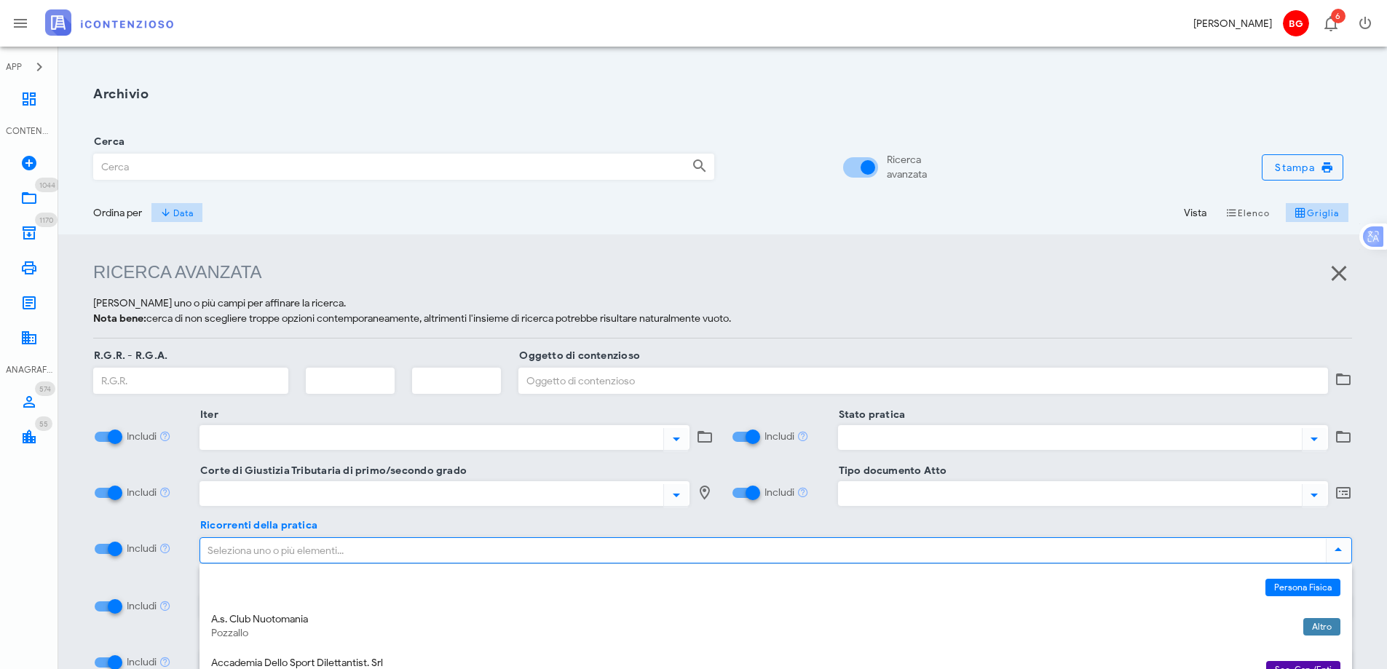 The height and width of the screenshot is (669, 1387). Describe the element at coordinates (752, 634) in the screenshot. I see `div: Pozzallo` at that location.